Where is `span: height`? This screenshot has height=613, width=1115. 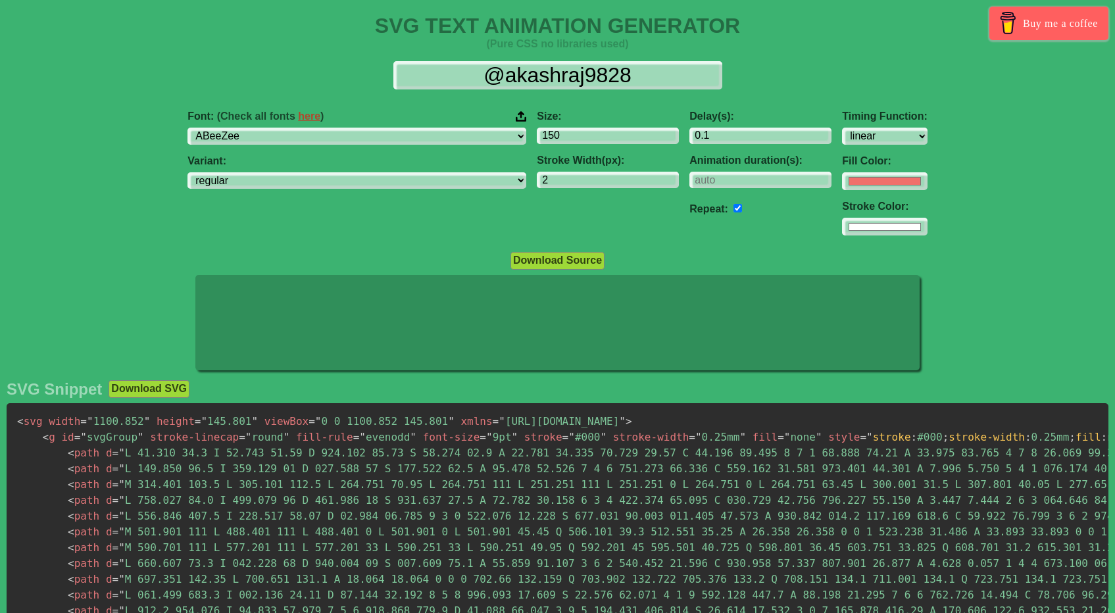
span: height is located at coordinates (176, 421).